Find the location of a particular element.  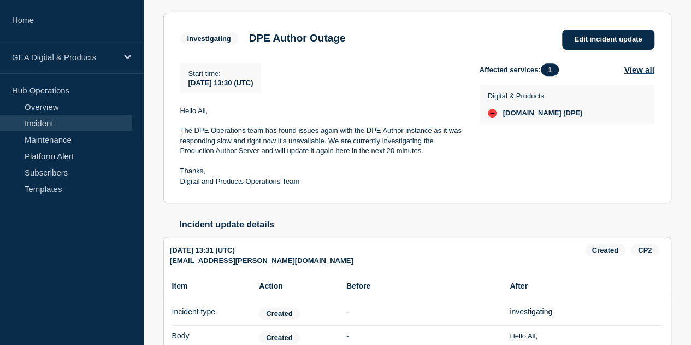

span: Edit incident update is located at coordinates (608, 39).